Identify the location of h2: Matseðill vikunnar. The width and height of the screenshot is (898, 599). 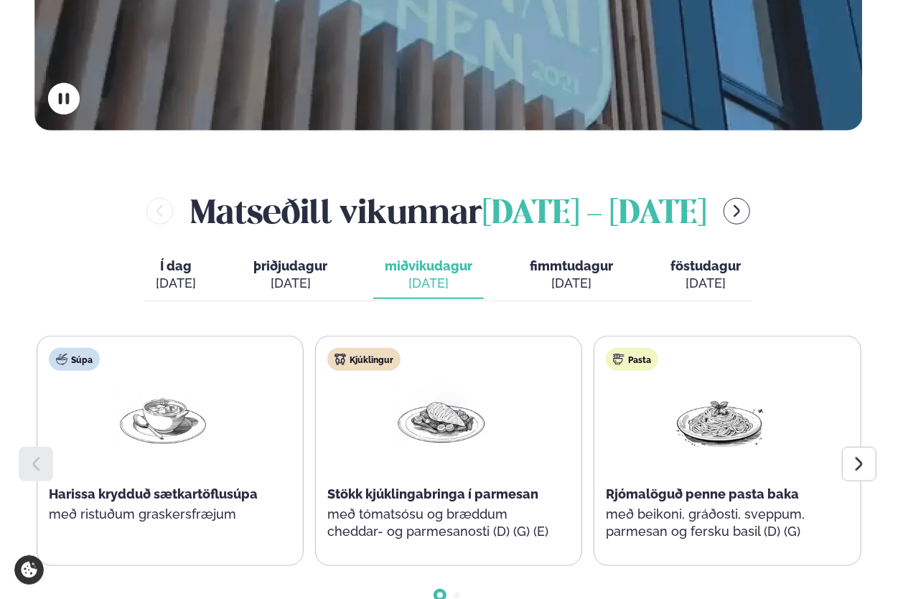
(448, 211).